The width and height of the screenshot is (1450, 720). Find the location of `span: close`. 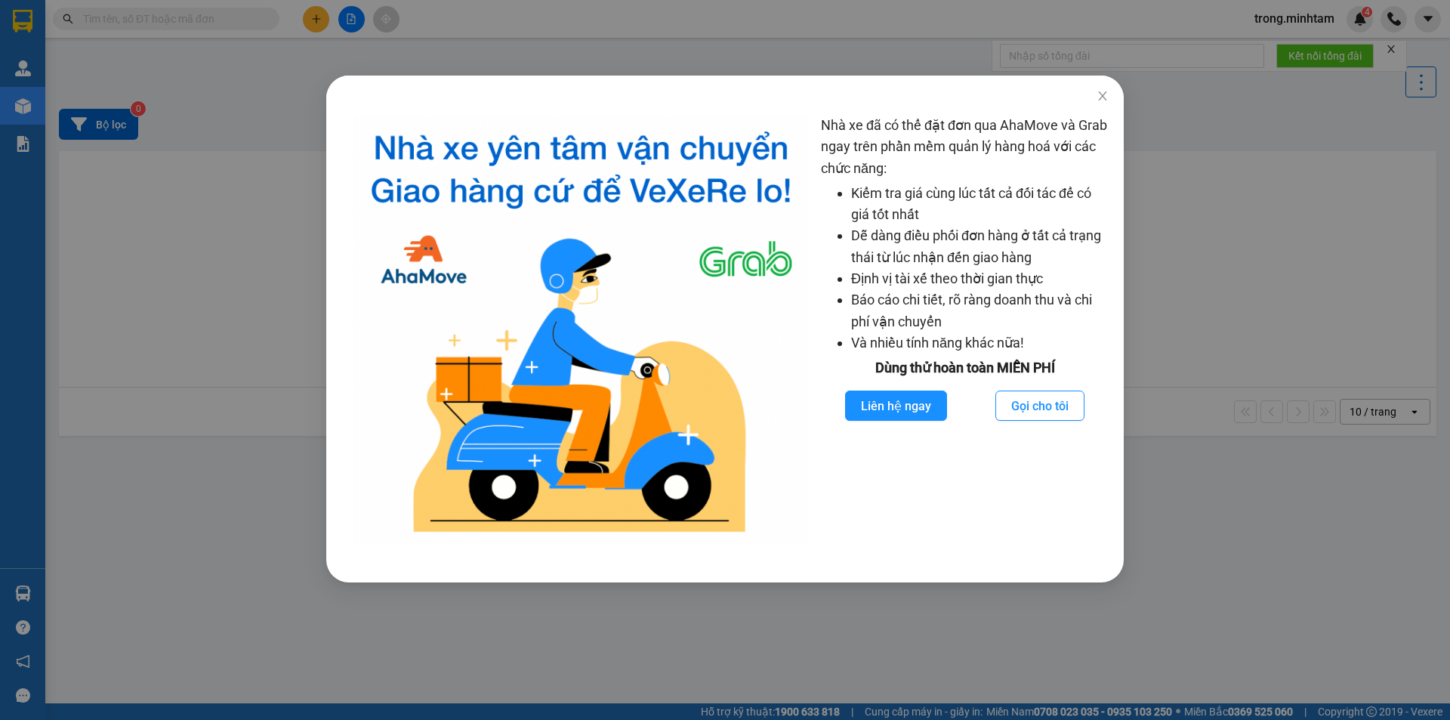

span: close is located at coordinates (1103, 96).